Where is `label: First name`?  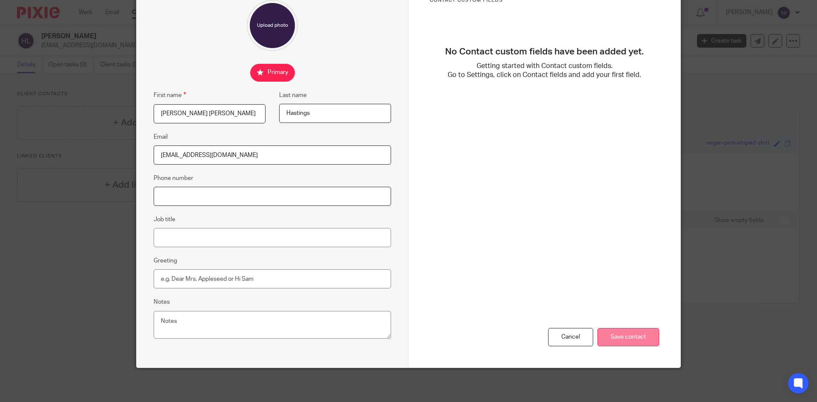 label: First name is located at coordinates (170, 95).